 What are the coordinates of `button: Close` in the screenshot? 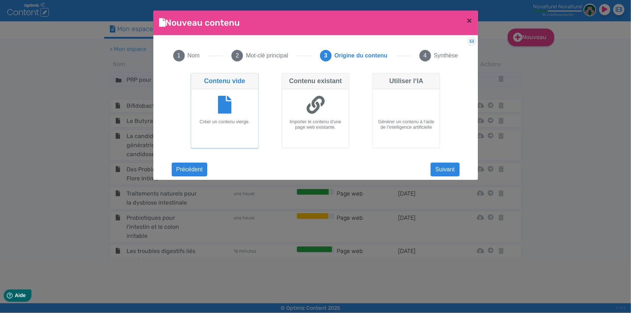 It's located at (469, 21).